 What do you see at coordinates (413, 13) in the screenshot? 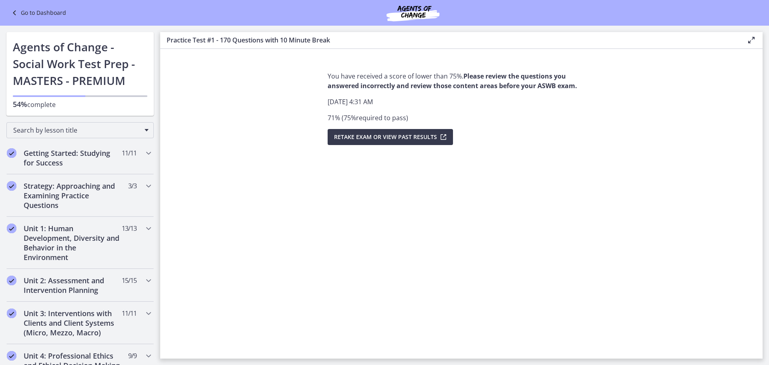
I see `img: Agents of Change` at bounding box center [413, 13].